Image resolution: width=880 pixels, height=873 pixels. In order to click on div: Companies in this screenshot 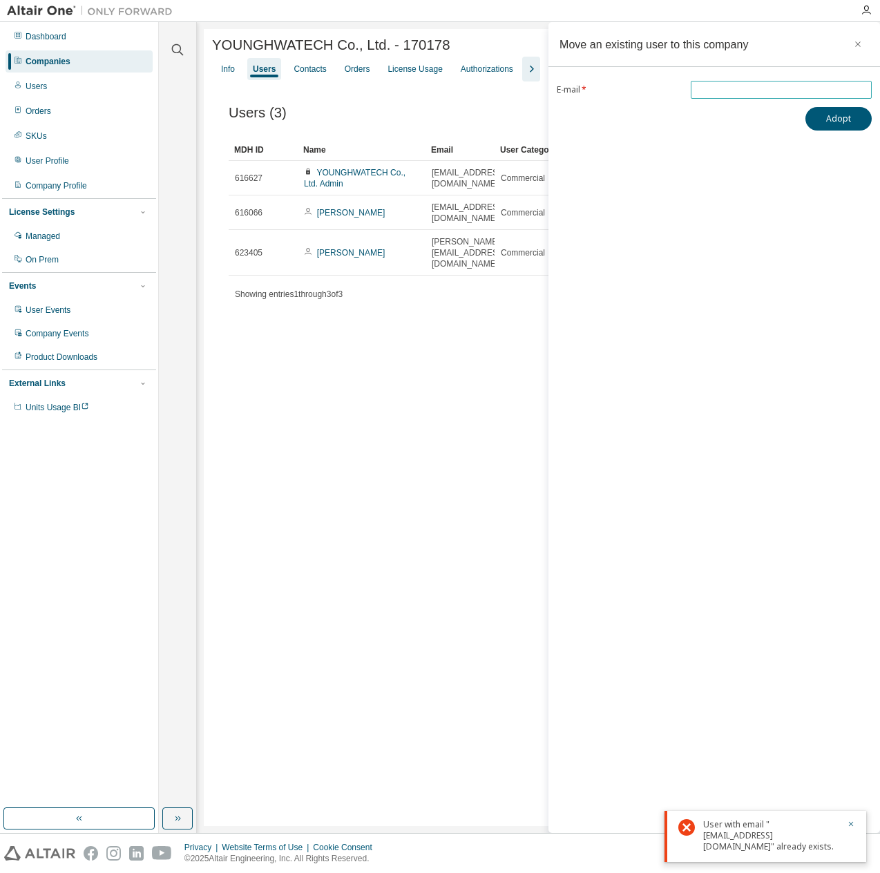, I will do `click(48, 61)`.